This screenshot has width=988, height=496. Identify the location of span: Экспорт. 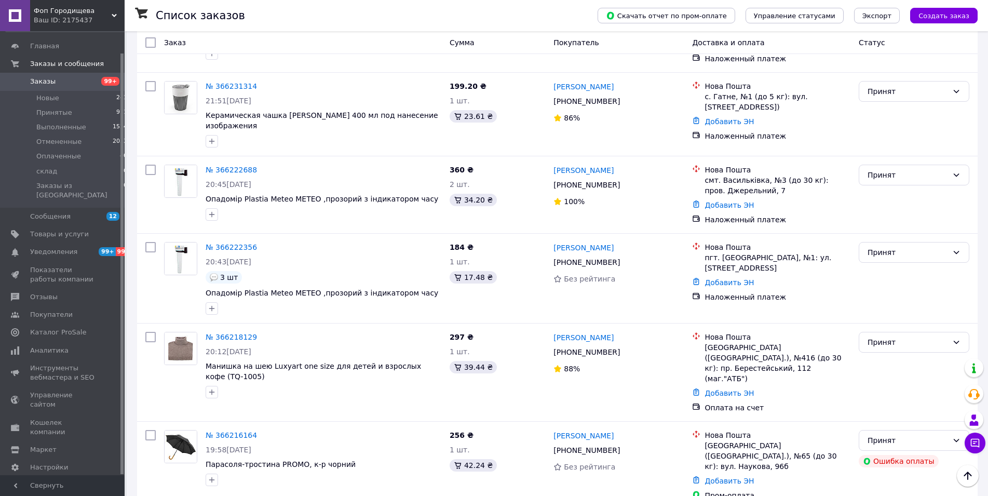
(877, 16).